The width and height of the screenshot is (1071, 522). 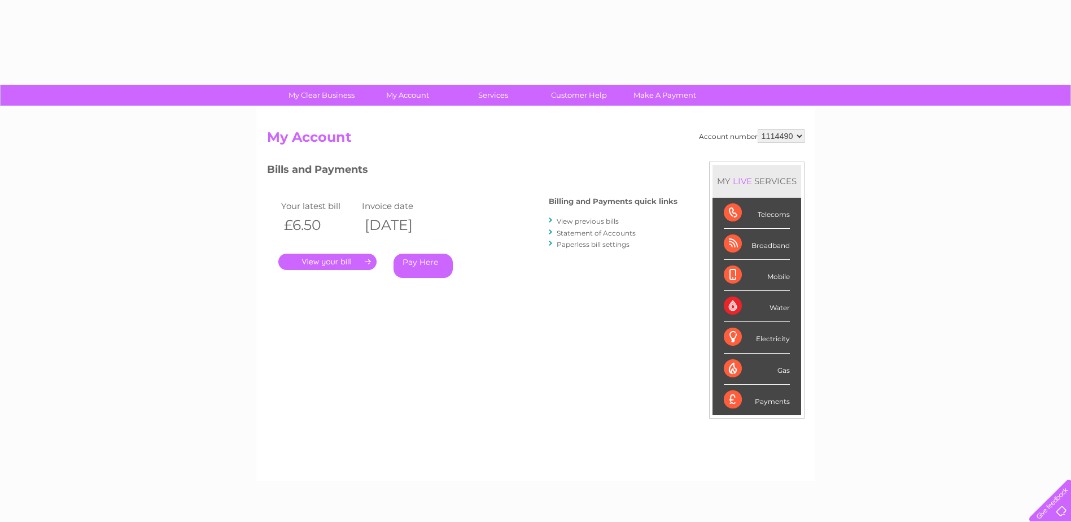 I want to click on a: Statement of Accounts, so click(x=596, y=233).